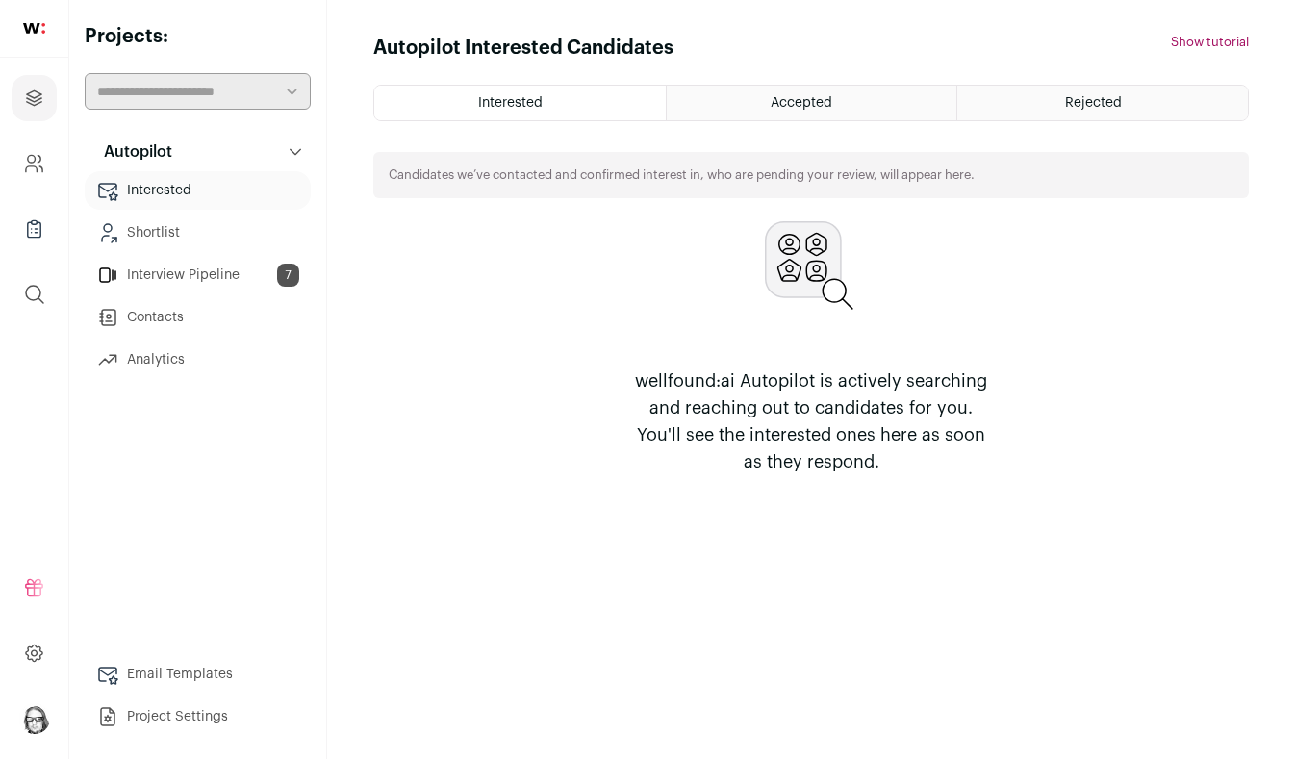 The height and width of the screenshot is (759, 1295). Describe the element at coordinates (288, 275) in the screenshot. I see `span: 7` at that location.